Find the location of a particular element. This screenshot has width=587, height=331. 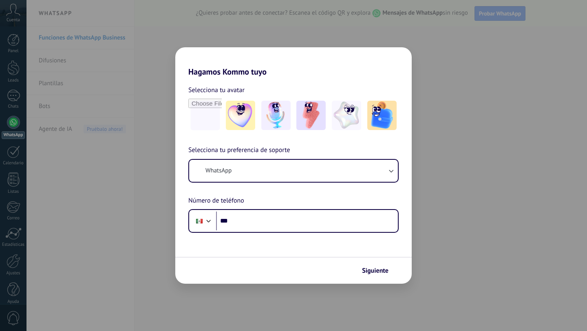

img: -2.jpeg is located at coordinates (276, 115).